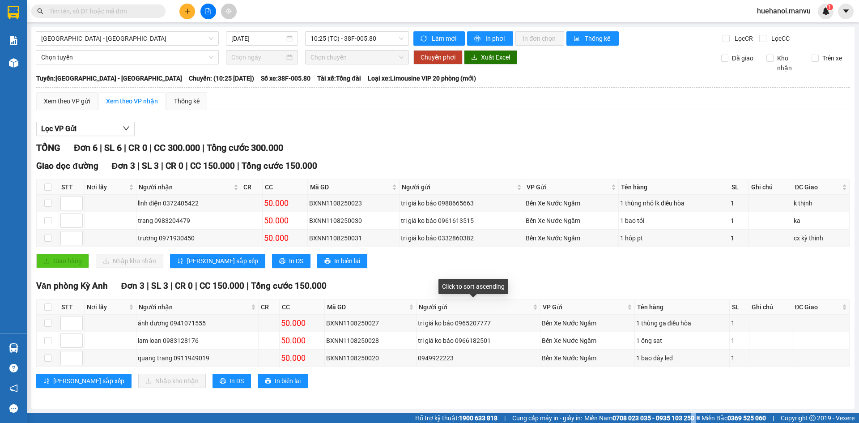 This screenshot has height=423, width=859. What do you see at coordinates (813, 418) in the screenshot?
I see `span: copyright` at bounding box center [813, 418].